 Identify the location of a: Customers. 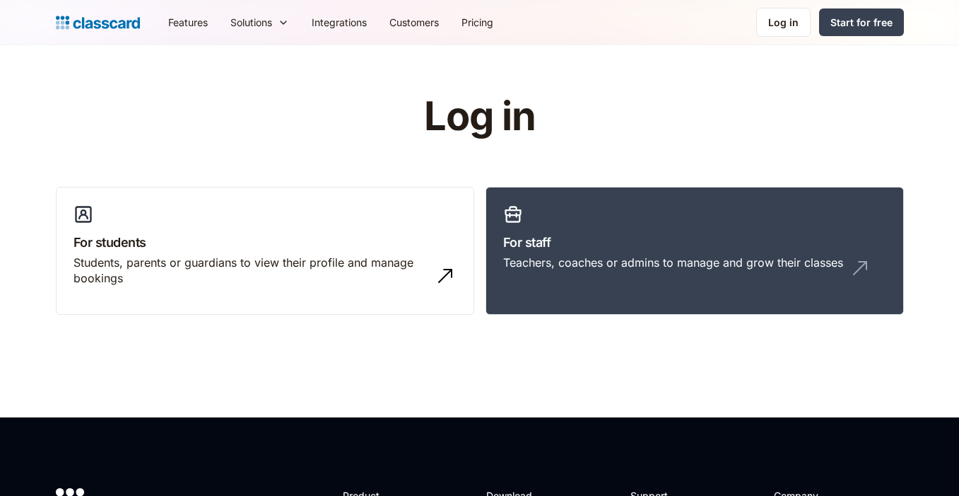
(414, 22).